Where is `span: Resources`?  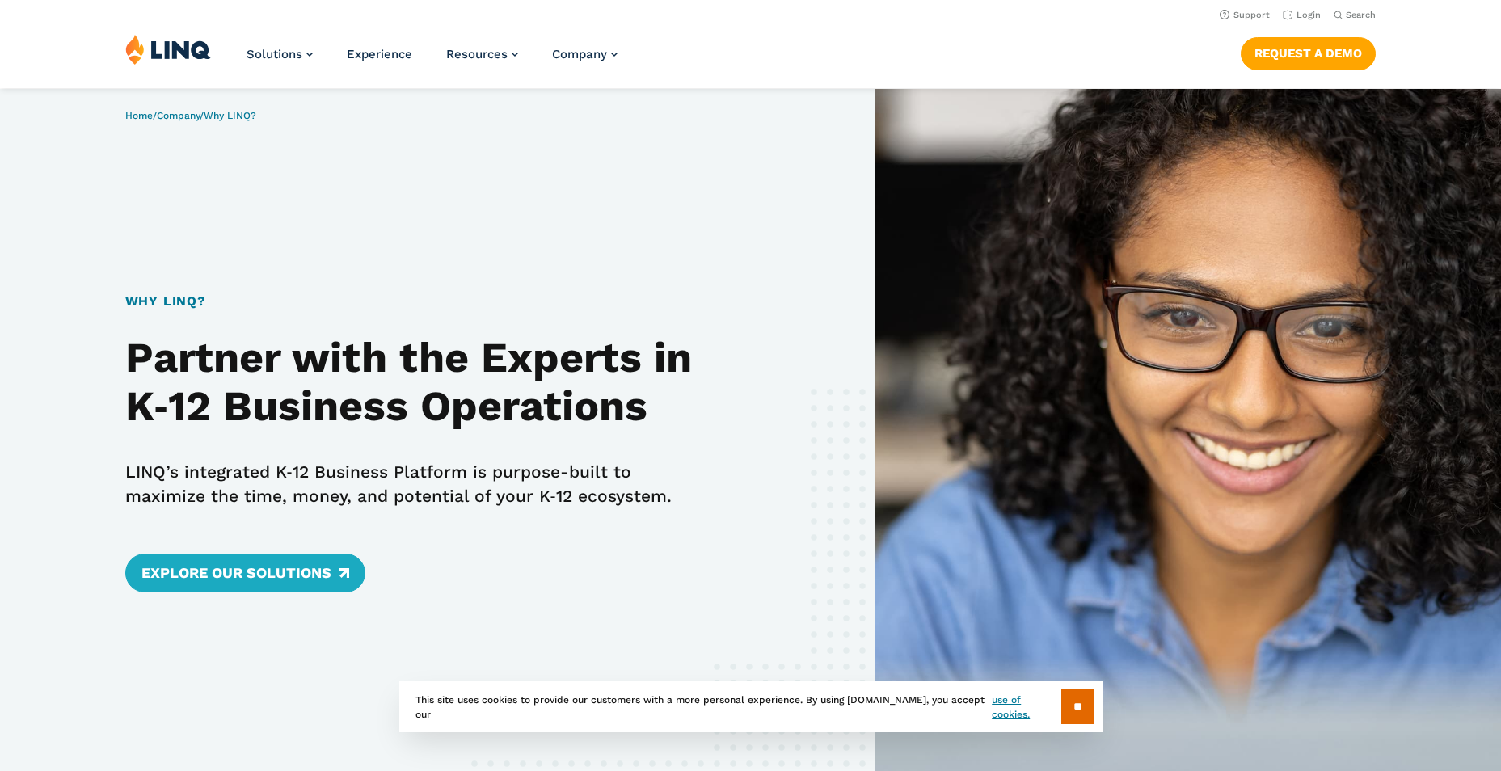
span: Resources is located at coordinates (477, 54).